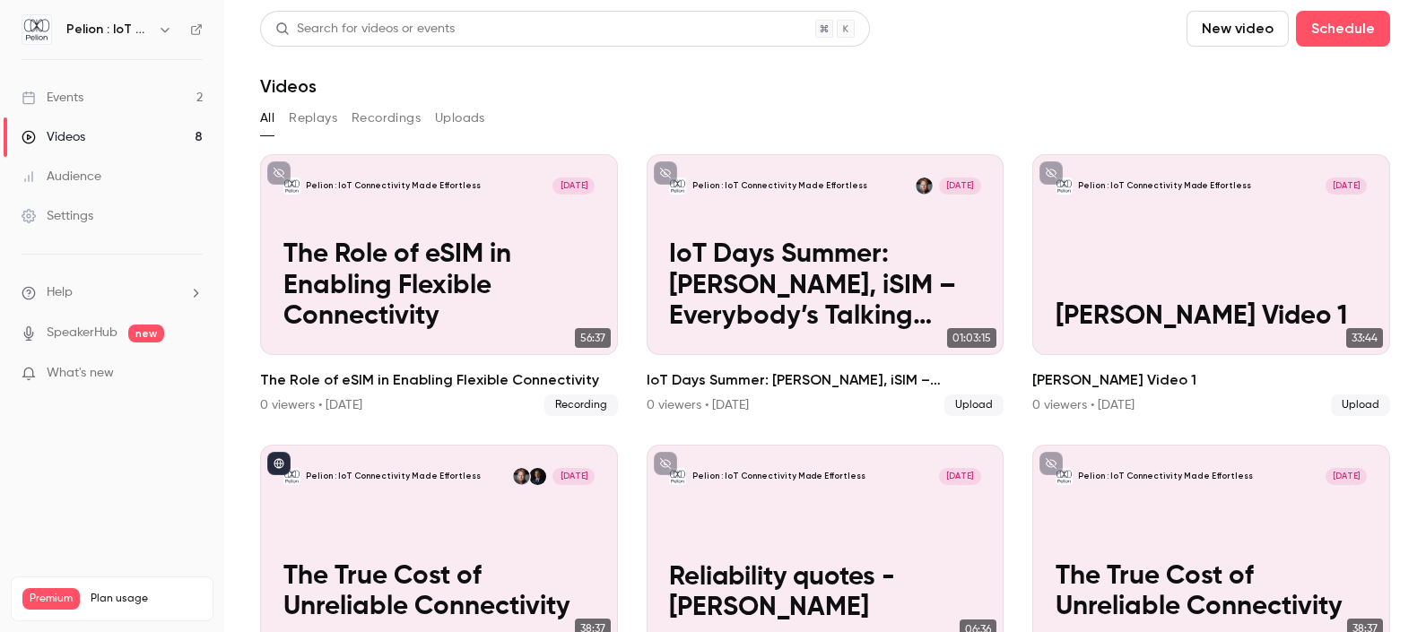 The width and height of the screenshot is (1426, 632). What do you see at coordinates (438, 285) in the screenshot?
I see `li: The Role of eSIM in Enabling Flexible Connectivity` at bounding box center [438, 285].